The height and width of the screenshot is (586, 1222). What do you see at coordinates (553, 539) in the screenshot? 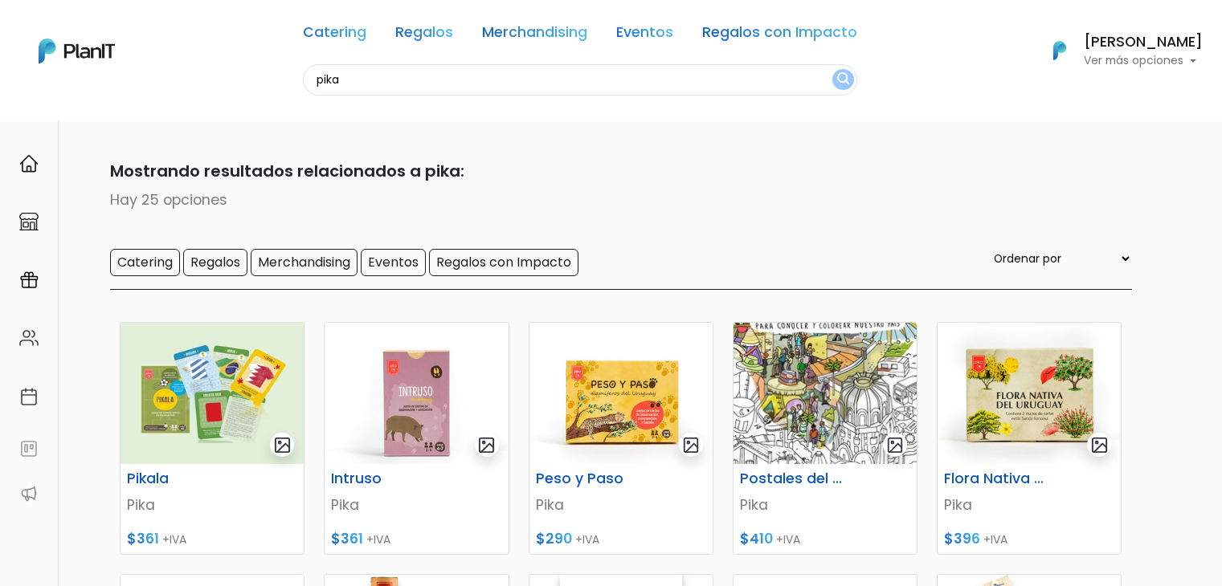
I see `span: $290` at bounding box center [553, 539].